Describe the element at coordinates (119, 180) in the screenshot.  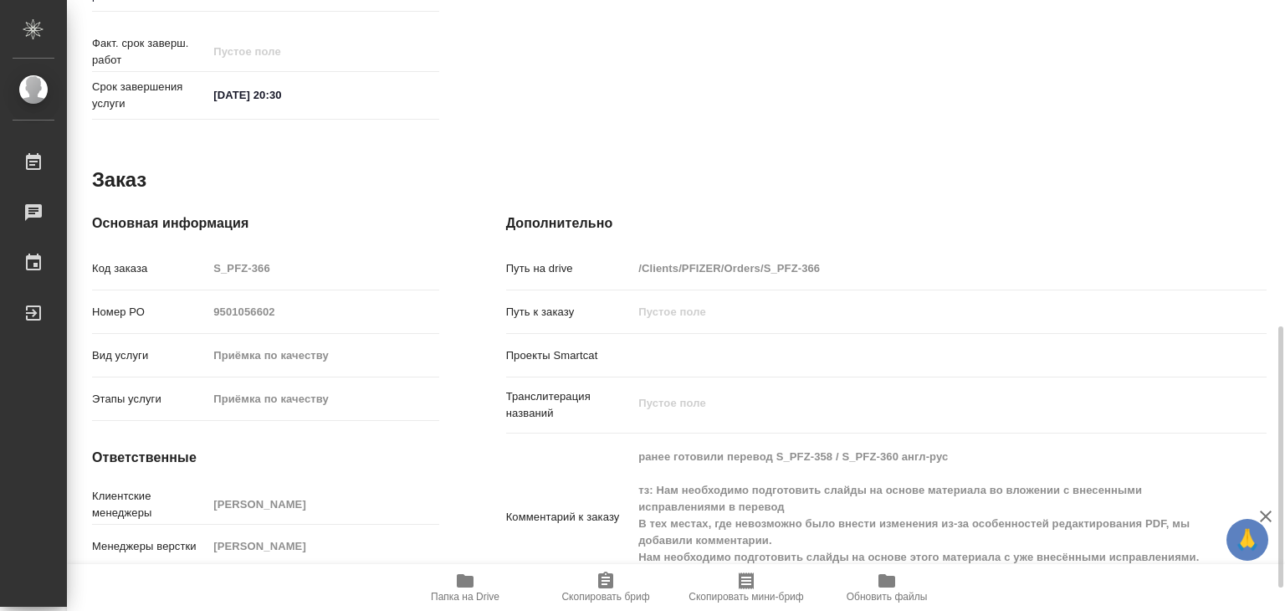
I see `h2: Заказ` at that location.